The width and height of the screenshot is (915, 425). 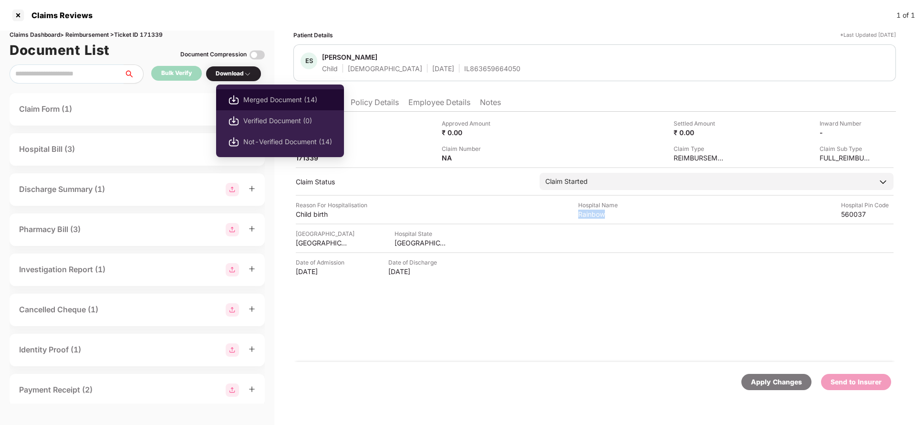 I want to click on div: Approved Amount, so click(x=468, y=123).